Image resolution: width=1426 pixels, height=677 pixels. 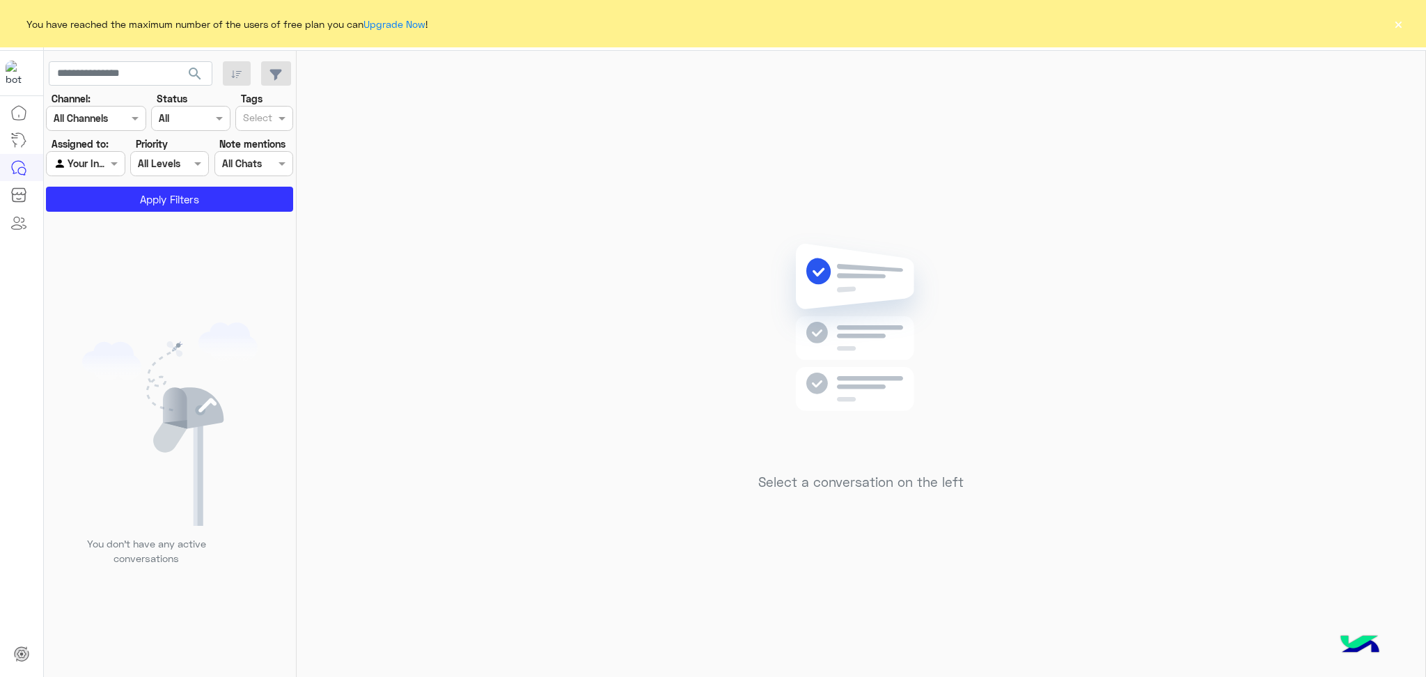 I want to click on label: Status, so click(x=172, y=98).